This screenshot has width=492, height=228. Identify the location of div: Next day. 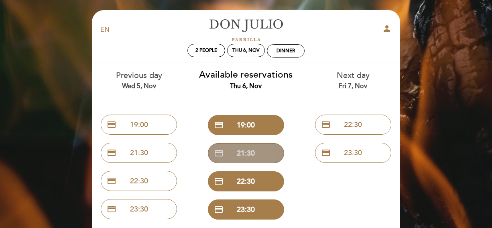
(353, 80).